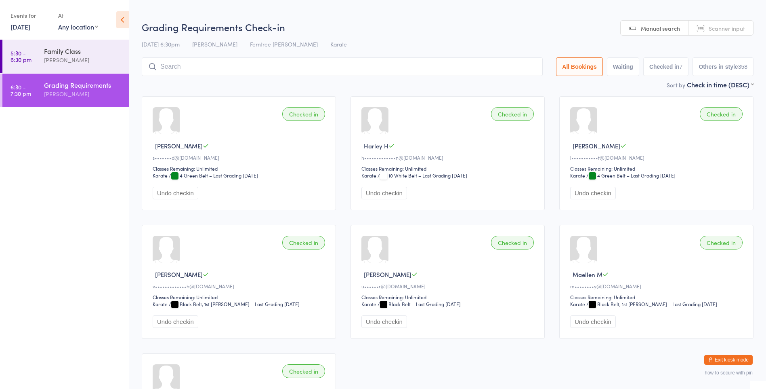 The height and width of the screenshot is (389, 766). Describe the element at coordinates (30, 15) in the screenshot. I see `div: Events for` at that location.